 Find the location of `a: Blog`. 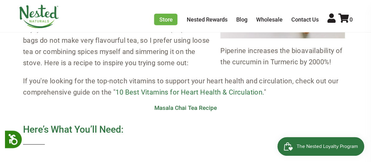

a: Blog is located at coordinates (242, 19).